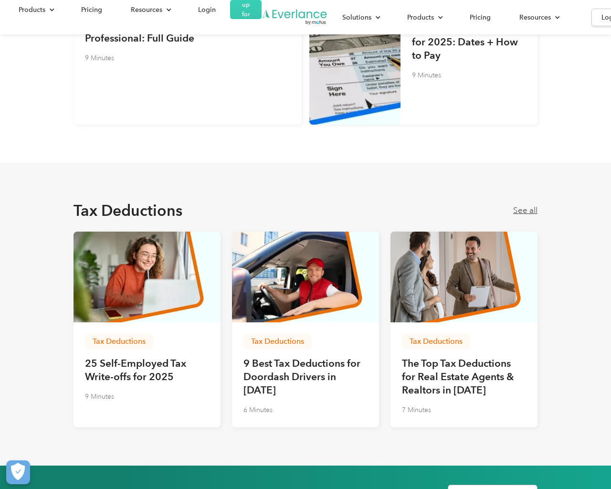 Image resolution: width=611 pixels, height=489 pixels. What do you see at coordinates (207, 10) in the screenshot?
I see `a: Login` at bounding box center [207, 10].